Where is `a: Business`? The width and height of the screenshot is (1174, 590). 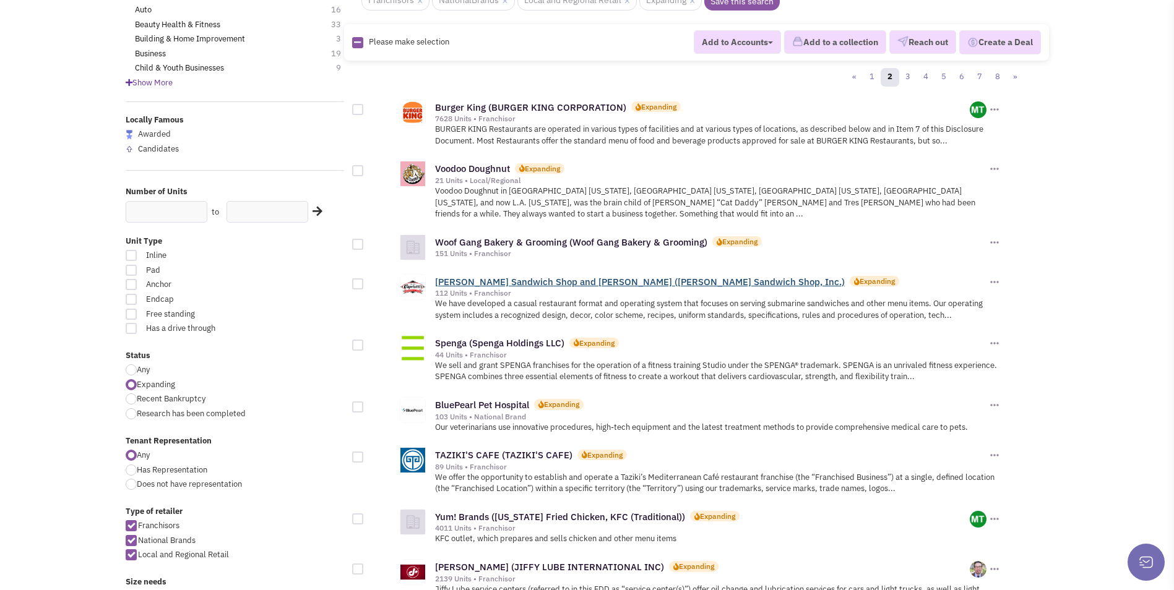 a: Business is located at coordinates (150, 54).